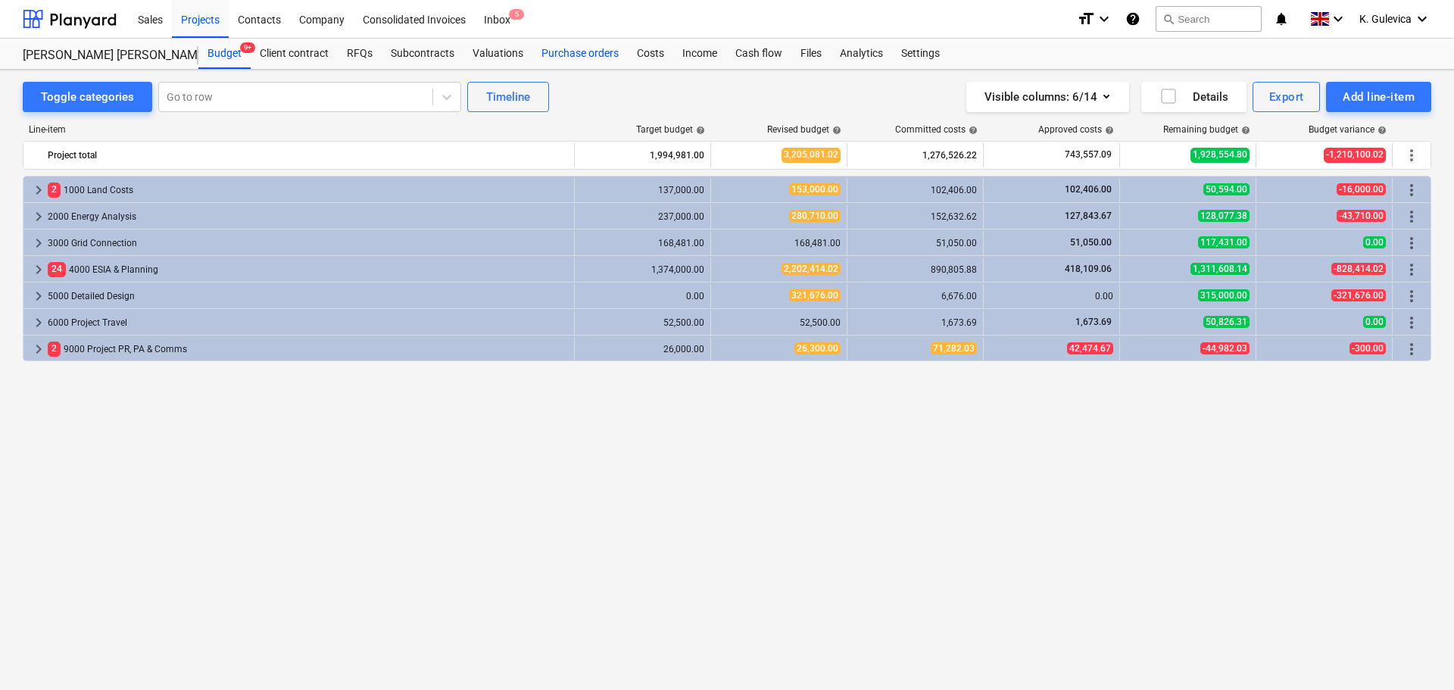  Describe the element at coordinates (861, 54) in the screenshot. I see `div: Analytics` at that location.